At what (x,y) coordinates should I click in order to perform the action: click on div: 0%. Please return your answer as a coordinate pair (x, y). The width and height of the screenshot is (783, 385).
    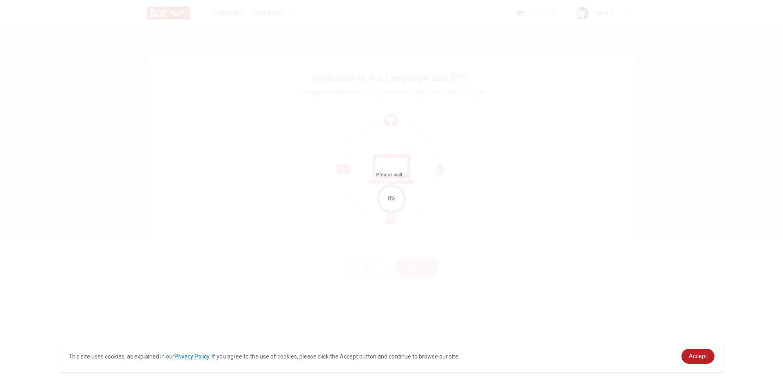
    Looking at the image, I should click on (392, 199).